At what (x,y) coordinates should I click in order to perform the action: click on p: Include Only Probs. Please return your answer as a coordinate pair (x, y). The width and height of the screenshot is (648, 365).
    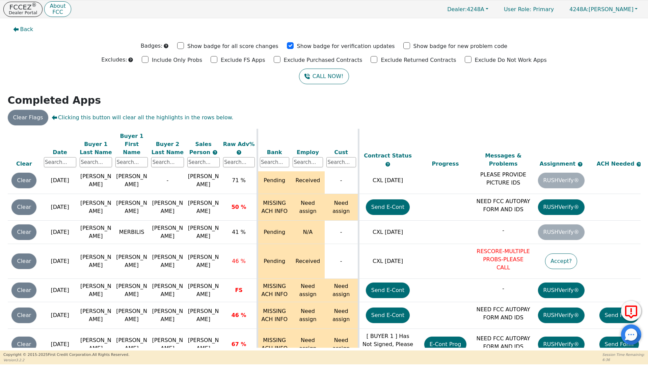
    Looking at the image, I should click on (177, 60).